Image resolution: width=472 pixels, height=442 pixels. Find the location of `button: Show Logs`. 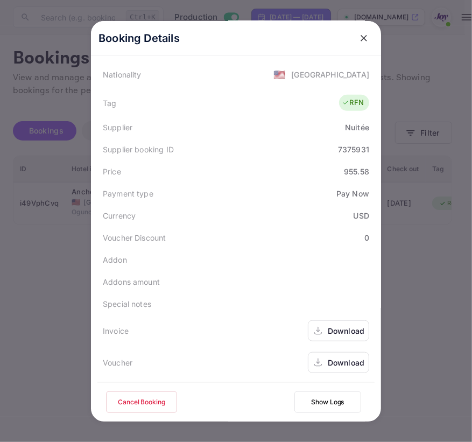

button: Show Logs is located at coordinates (328, 402).